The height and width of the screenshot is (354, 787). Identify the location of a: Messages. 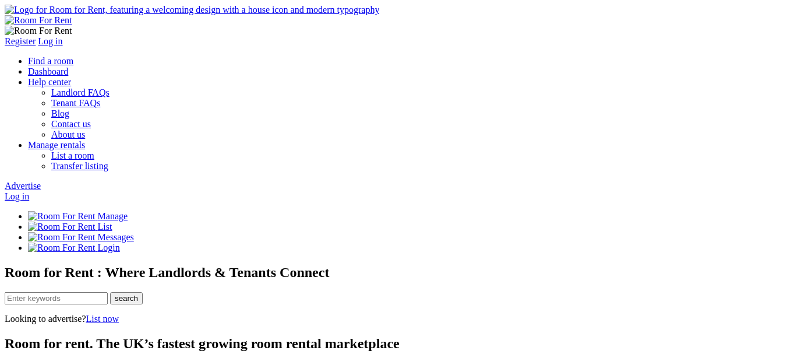
(81, 237).